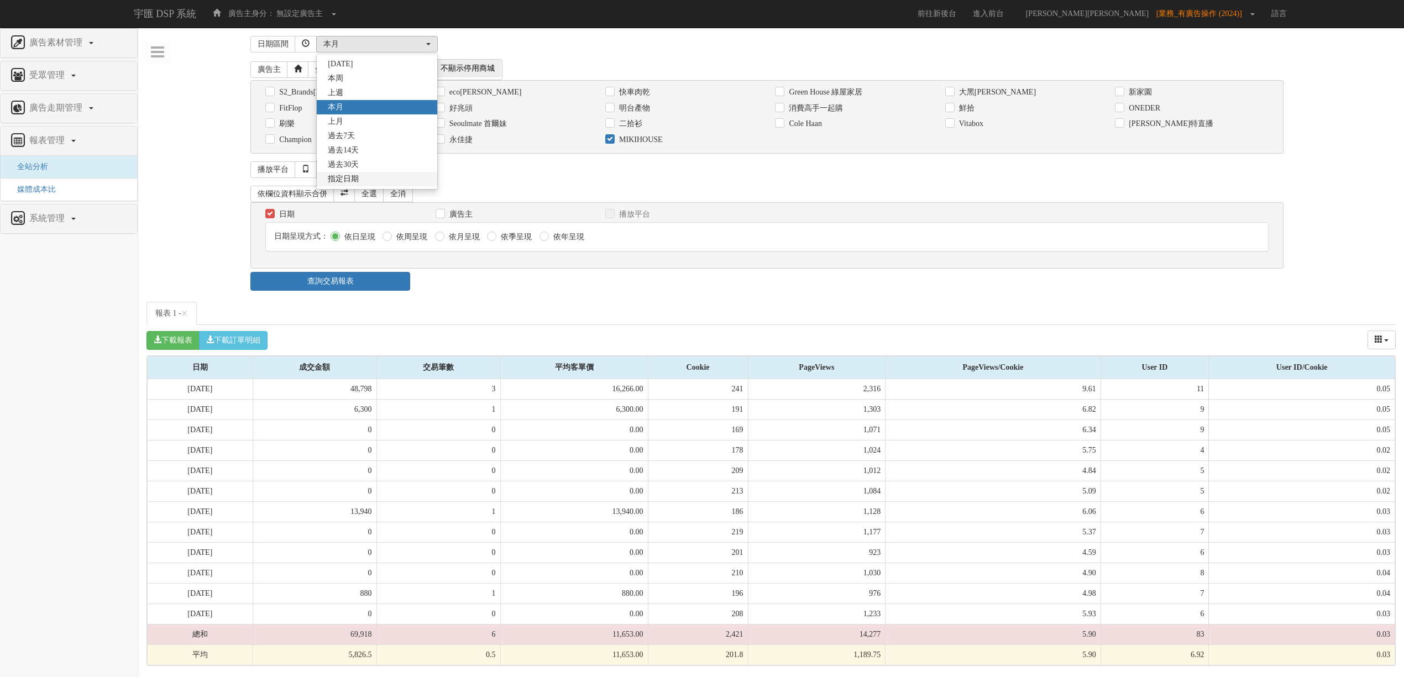  I want to click on a: 查詢交易報表, so click(330, 281).